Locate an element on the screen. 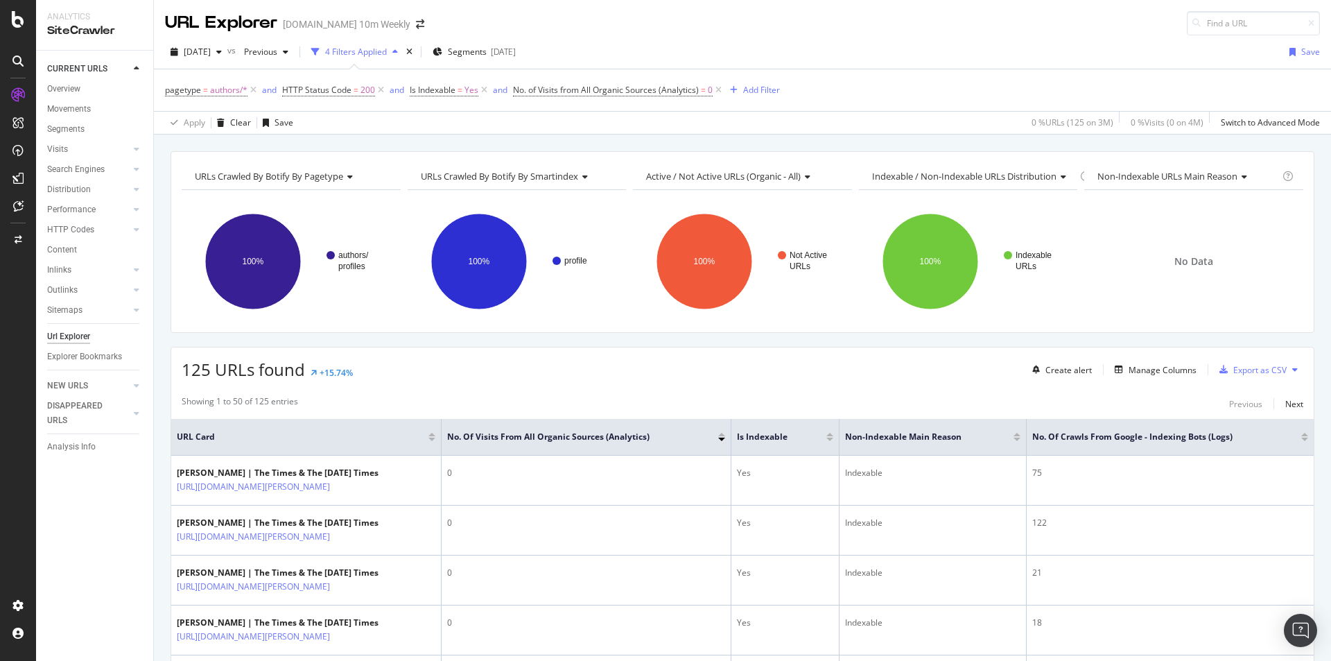  button: 4 Filters Applied is located at coordinates (354, 52).